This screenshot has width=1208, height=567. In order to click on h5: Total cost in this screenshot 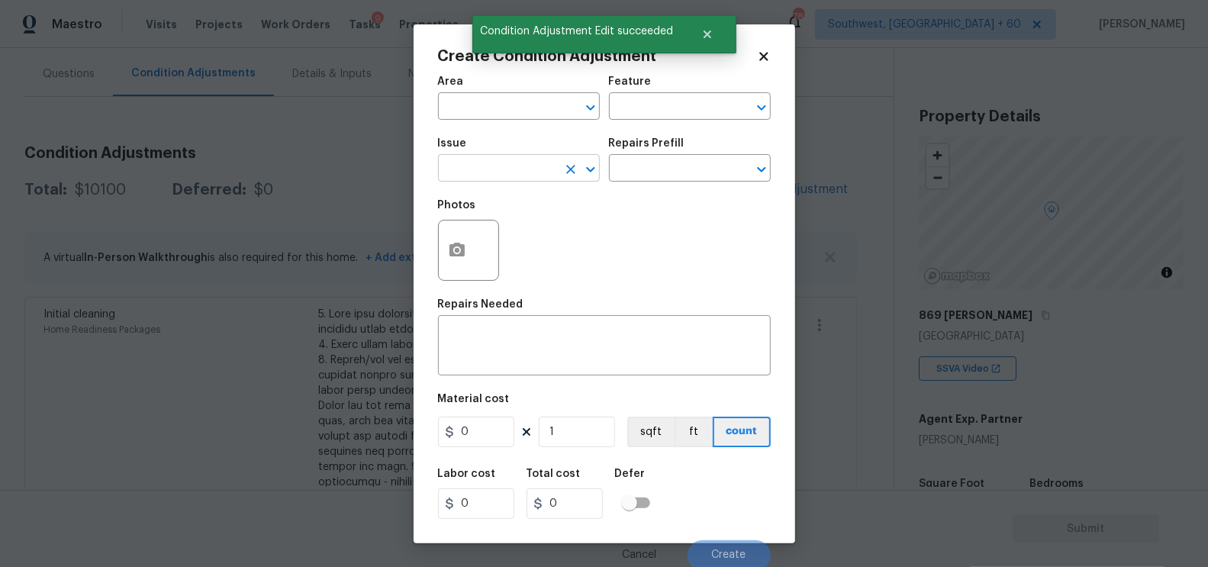, I will do `click(553, 474)`.